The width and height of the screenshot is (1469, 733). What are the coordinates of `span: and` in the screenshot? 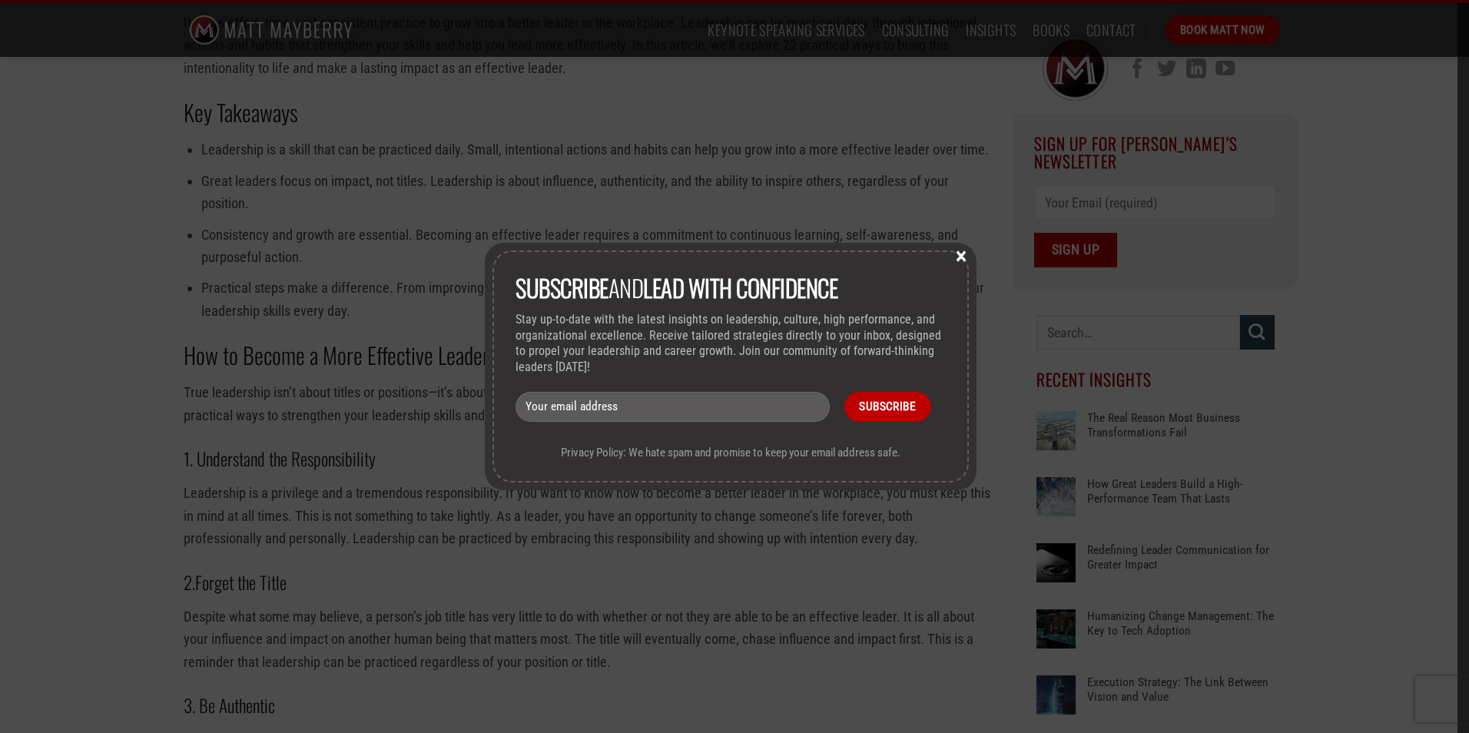 It's located at (676, 287).